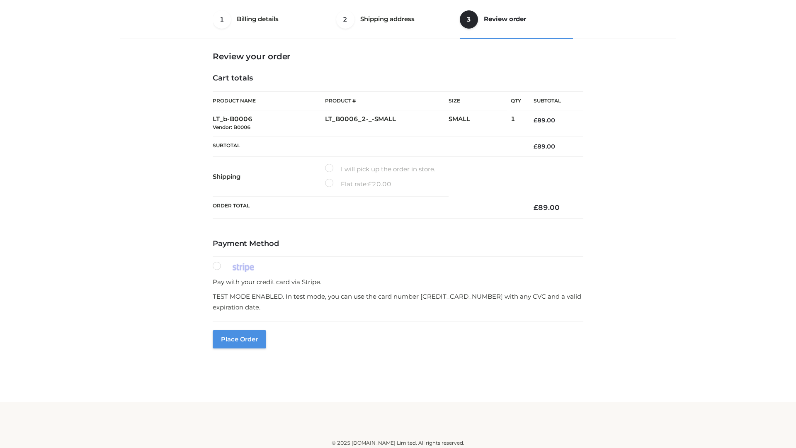  I want to click on small: Vendor: B0006, so click(231, 127).